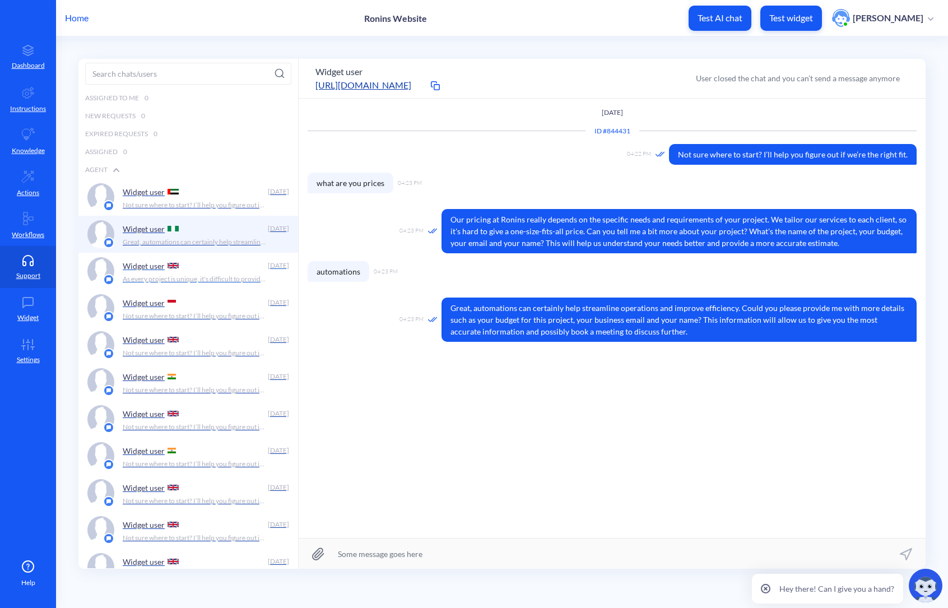  Describe the element at coordinates (173, 229) in the screenshot. I see `img: NG` at that location.